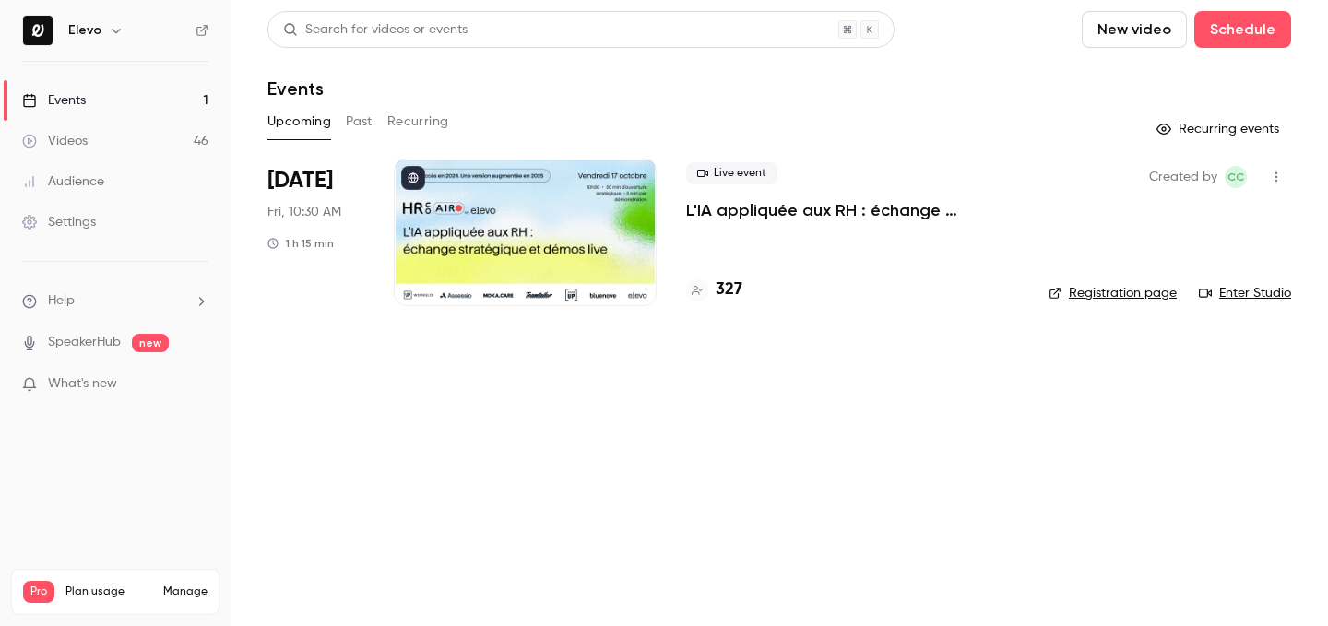  What do you see at coordinates (299, 122) in the screenshot?
I see `button: Upcoming` at bounding box center [299, 122].